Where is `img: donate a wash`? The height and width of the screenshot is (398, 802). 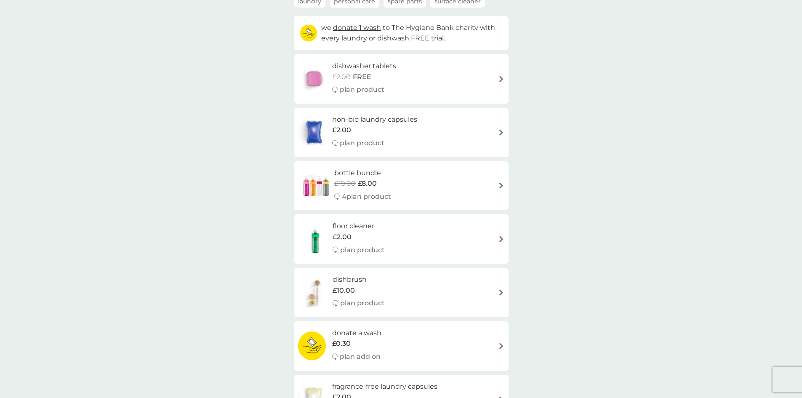 img: donate a wash is located at coordinates (312, 346).